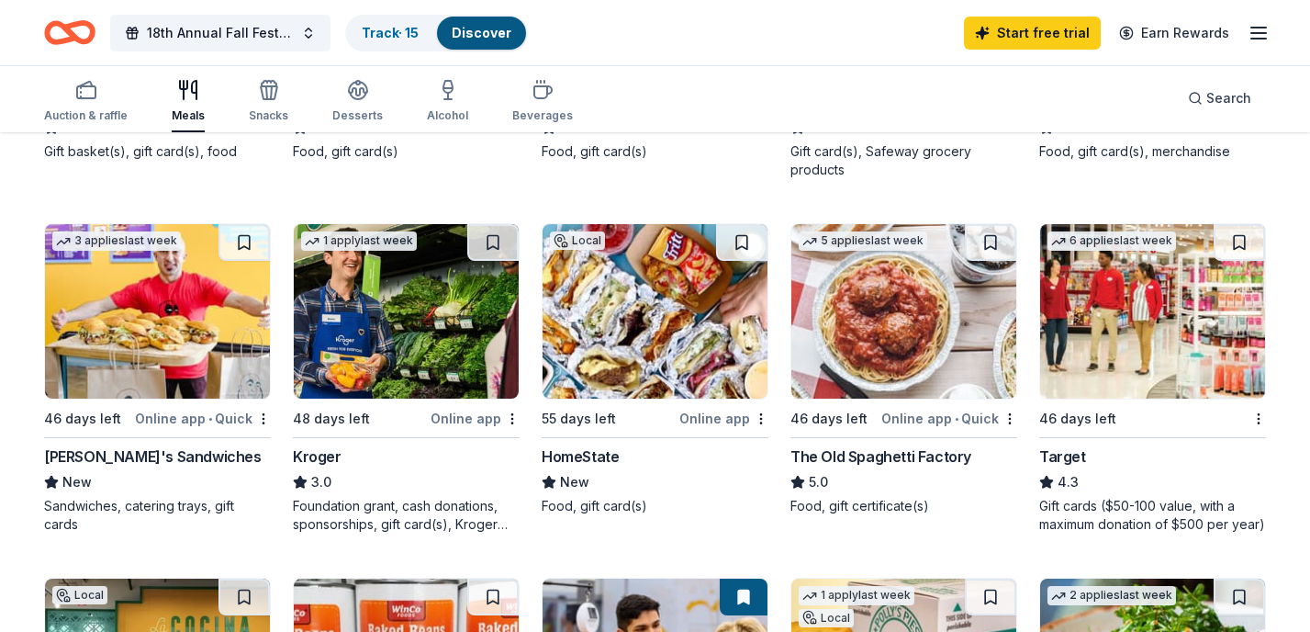 This screenshot has height=632, width=1310. I want to click on a: Start free trial, so click(1032, 33).